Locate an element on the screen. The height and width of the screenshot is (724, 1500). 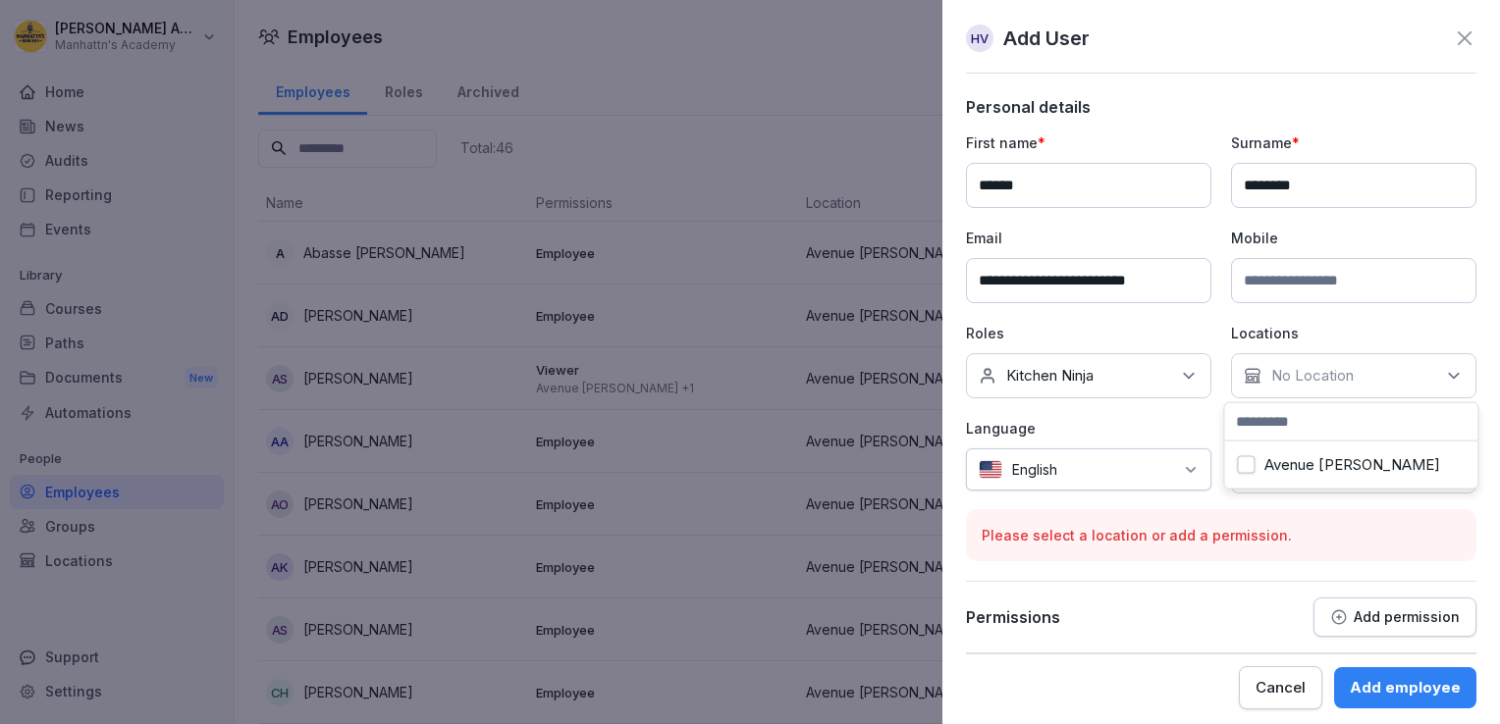
p: Kitchen Ninja is located at coordinates (1049, 376).